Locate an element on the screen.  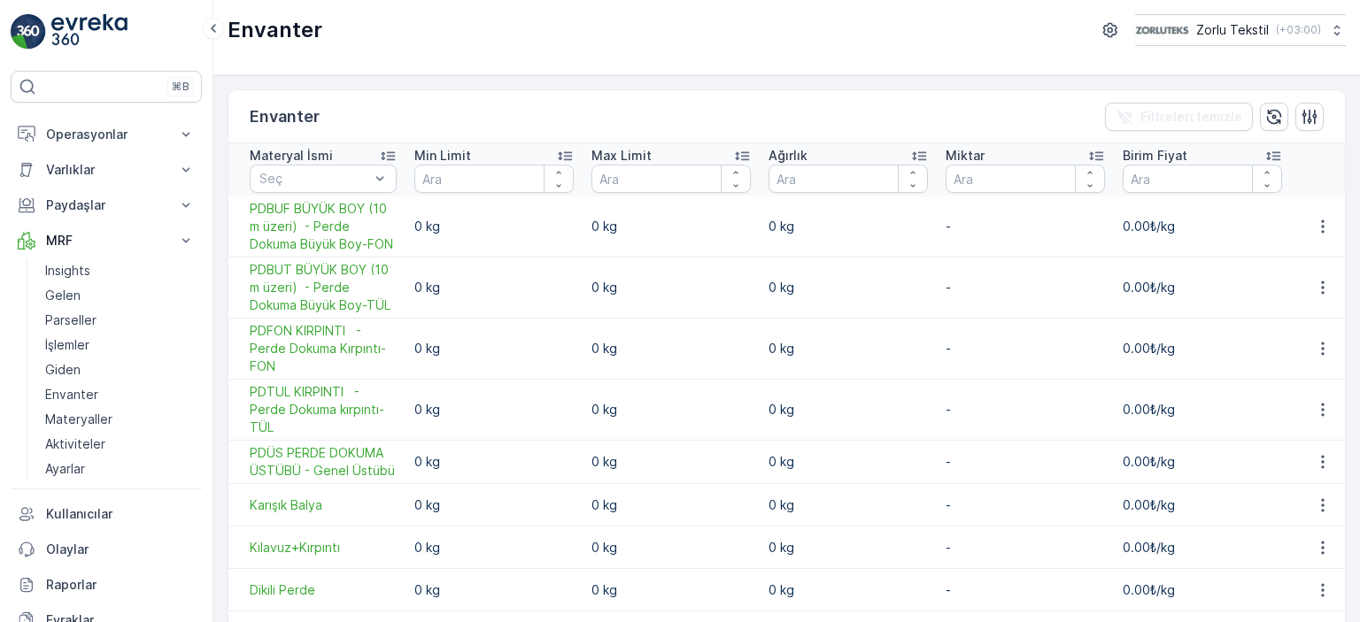
a: Kılavuz+Kırpıntı is located at coordinates (323, 548).